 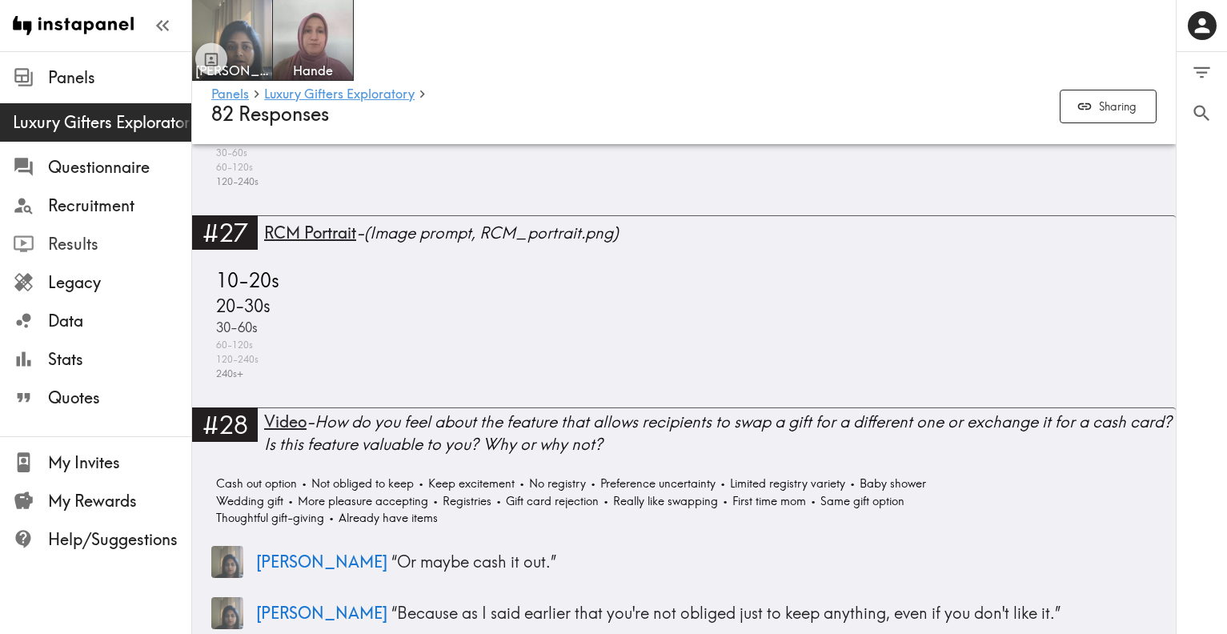 What do you see at coordinates (225, 232) in the screenshot?
I see `div: #27` at bounding box center [225, 232].